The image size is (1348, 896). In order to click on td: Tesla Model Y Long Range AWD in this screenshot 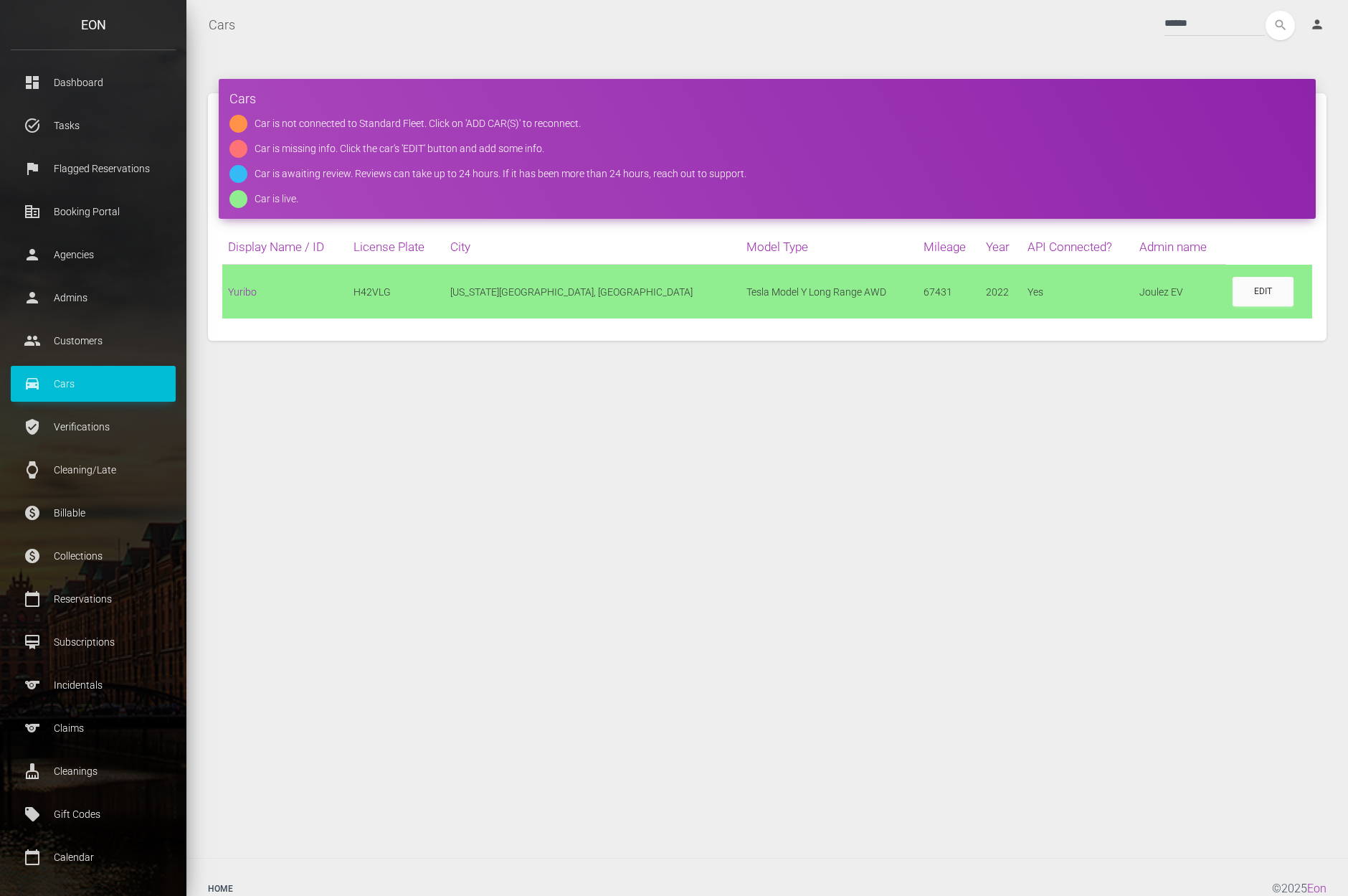, I will do `click(829, 292)`.